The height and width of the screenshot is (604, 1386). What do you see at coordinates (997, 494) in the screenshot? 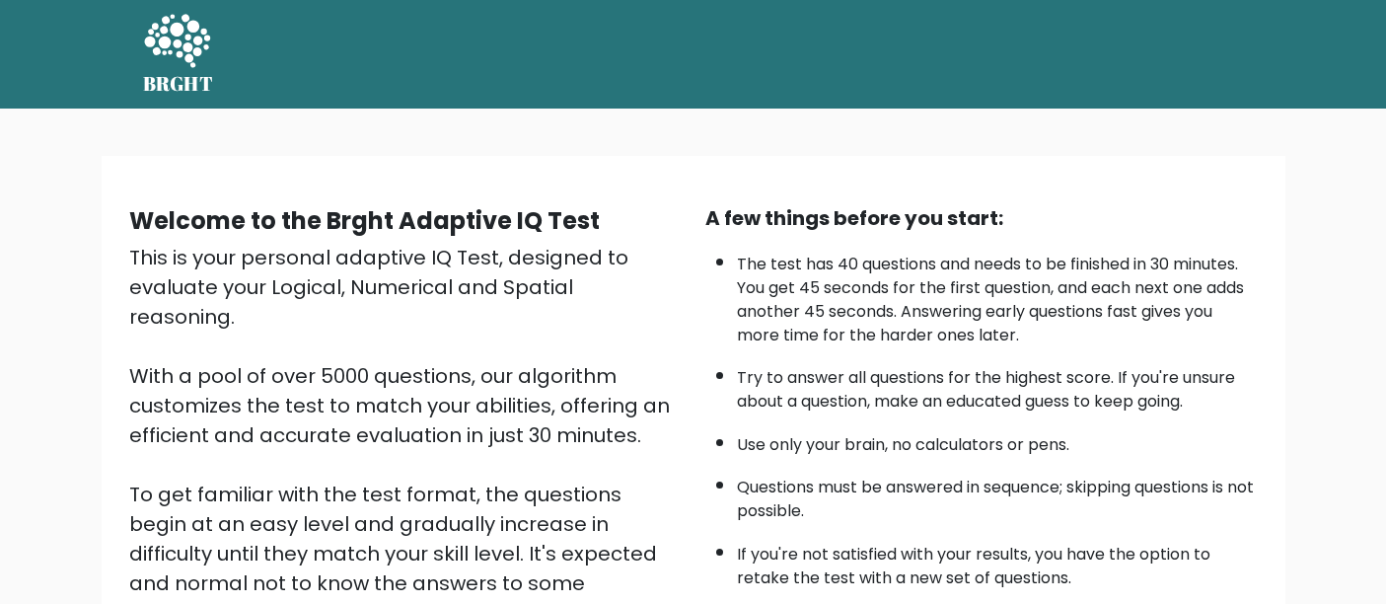
I see `li: Questions must be answered in sequence; skipping questions is not possible.` at bounding box center [997, 494].